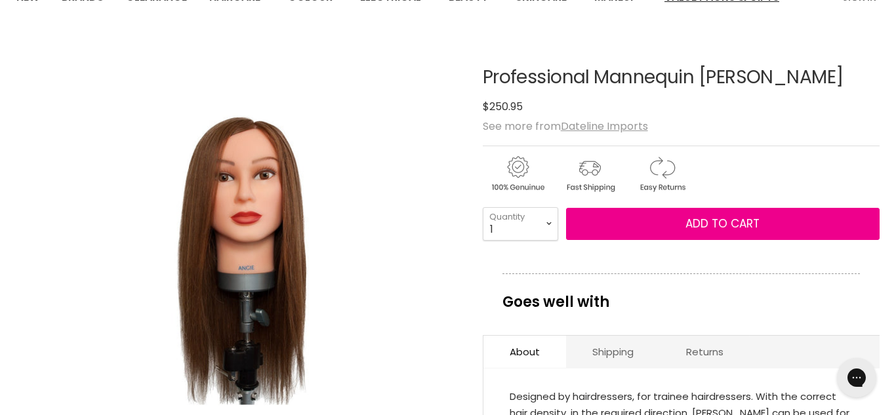 The height and width of the screenshot is (415, 896). What do you see at coordinates (723, 224) in the screenshot?
I see `button: Add to cart` at bounding box center [723, 224].